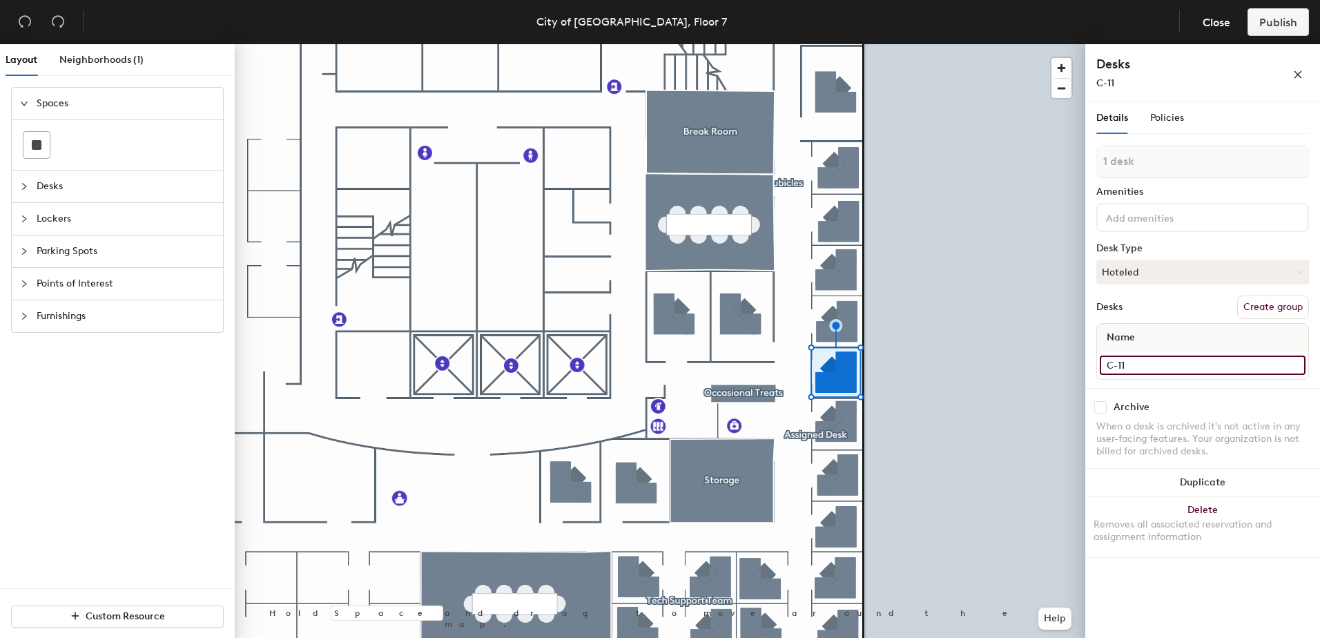 This screenshot has width=1320, height=638. I want to click on div: Amenities, so click(1203, 192).